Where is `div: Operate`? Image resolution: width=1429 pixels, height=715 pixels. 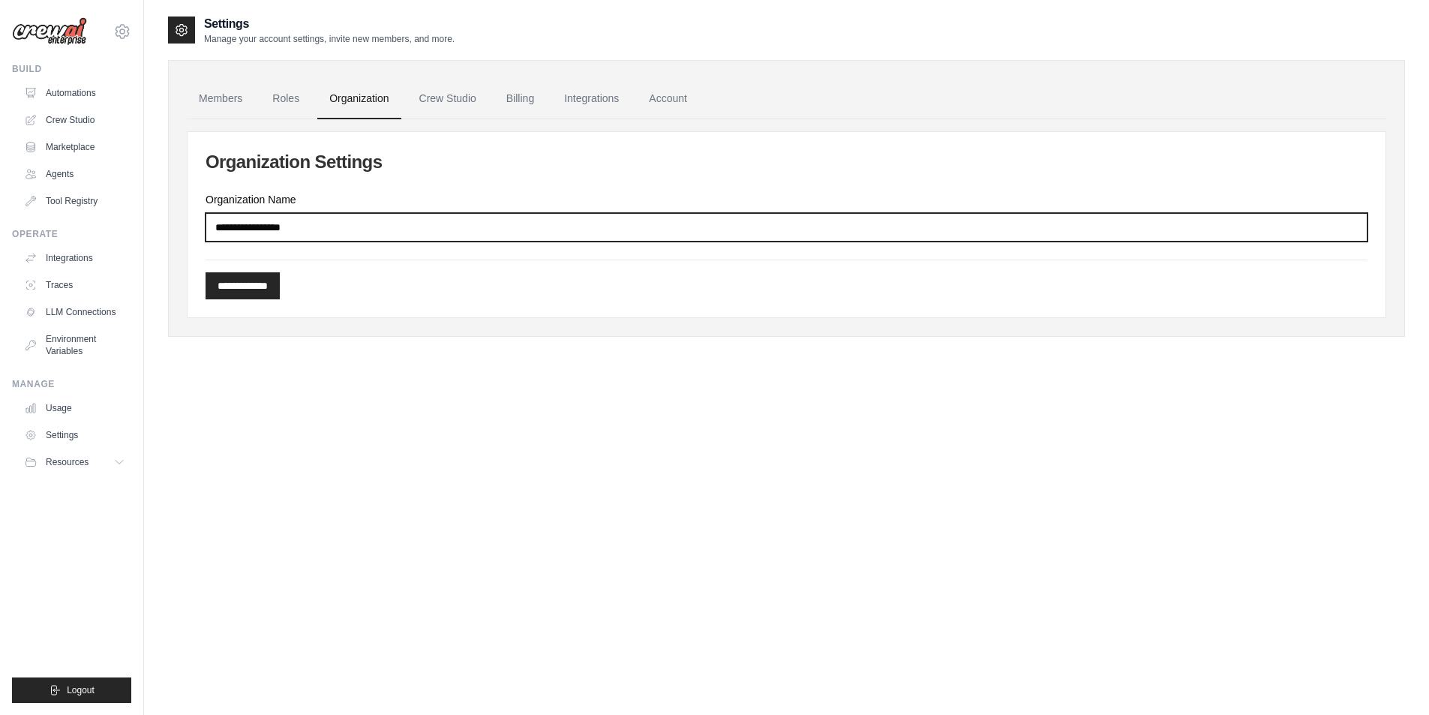 div: Operate is located at coordinates (71, 234).